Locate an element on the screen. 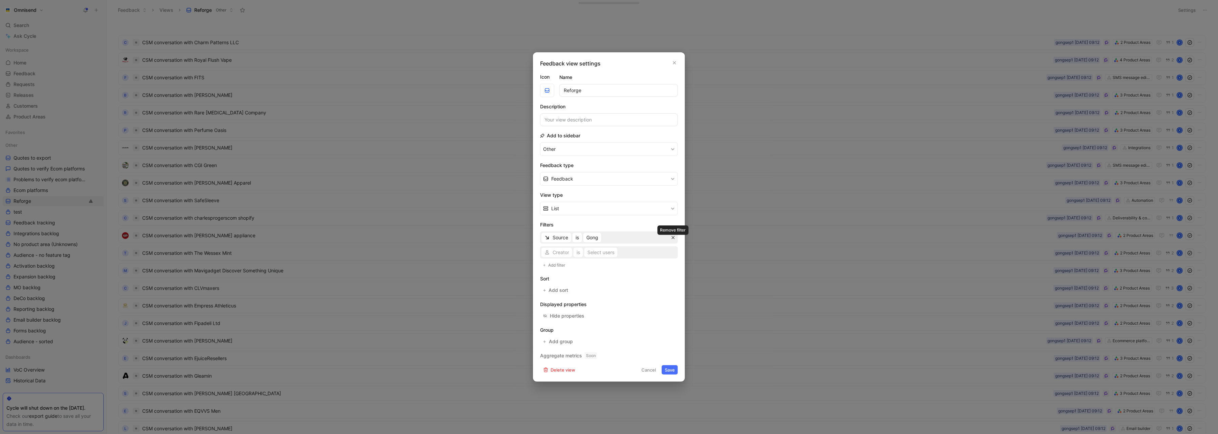 Image resolution: width=1218 pixels, height=434 pixels. button: Feedback is located at coordinates (609, 179).